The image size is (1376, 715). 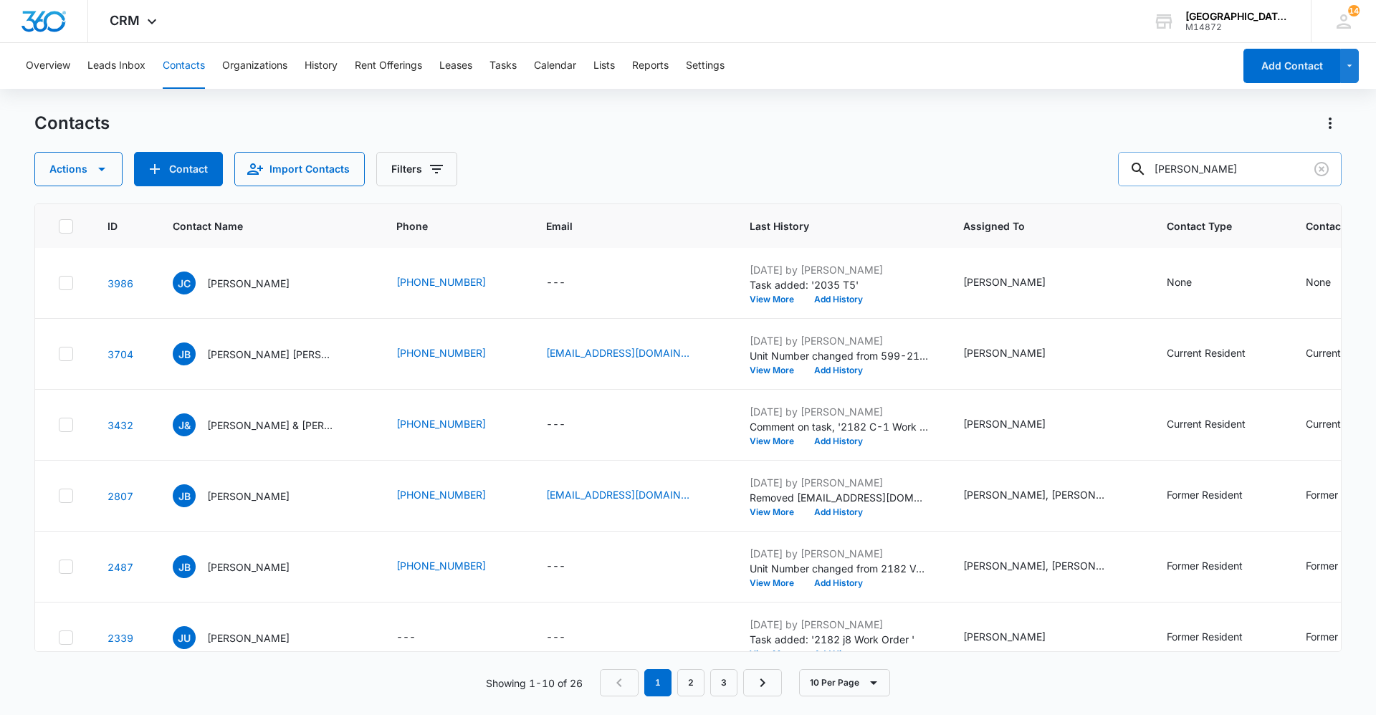 What do you see at coordinates (1230, 169) in the screenshot?
I see `input: Search Contacts` at bounding box center [1230, 169].